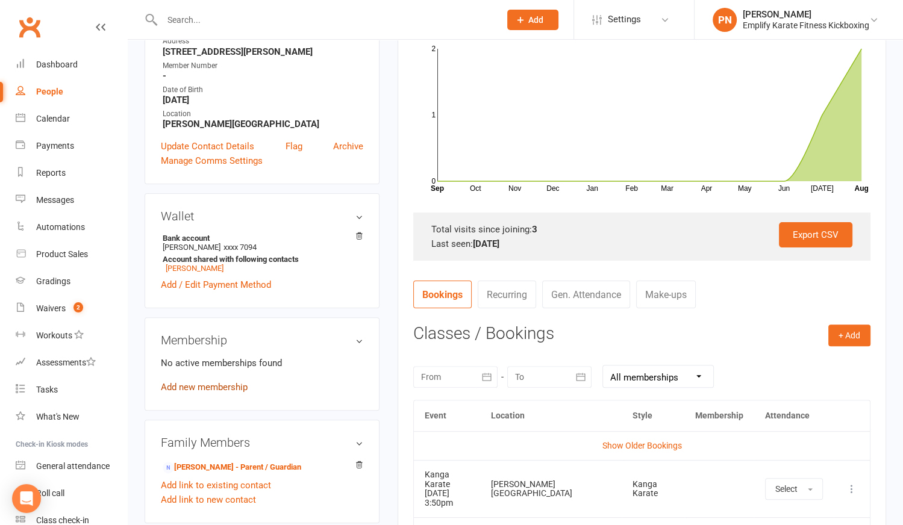  I want to click on a: Gradings, so click(71, 281).